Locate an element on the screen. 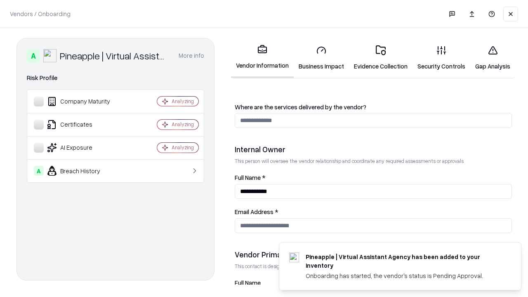 This screenshot has width=528, height=297. img: Pineapple | Virtual Assistant Agency is located at coordinates (50, 56).